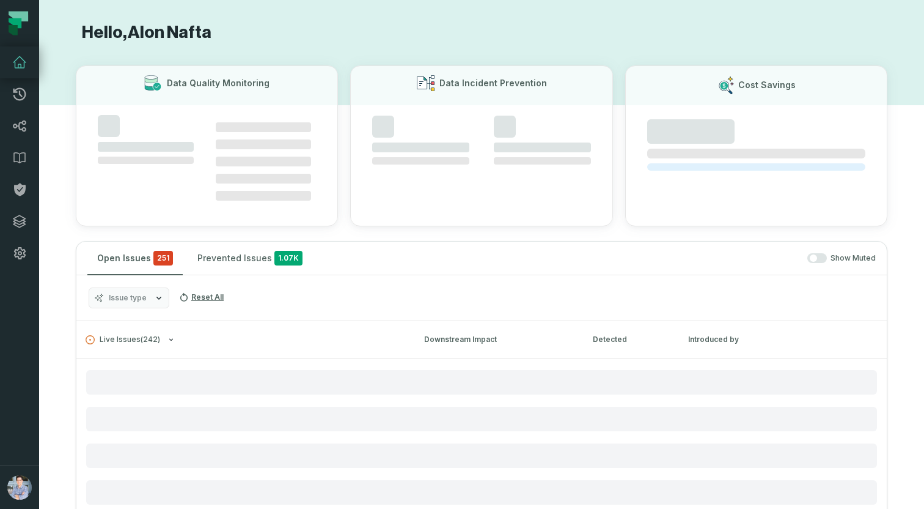 The image size is (924, 509). What do you see at coordinates (128, 298) in the screenshot?
I see `span: Issue type` at bounding box center [128, 298].